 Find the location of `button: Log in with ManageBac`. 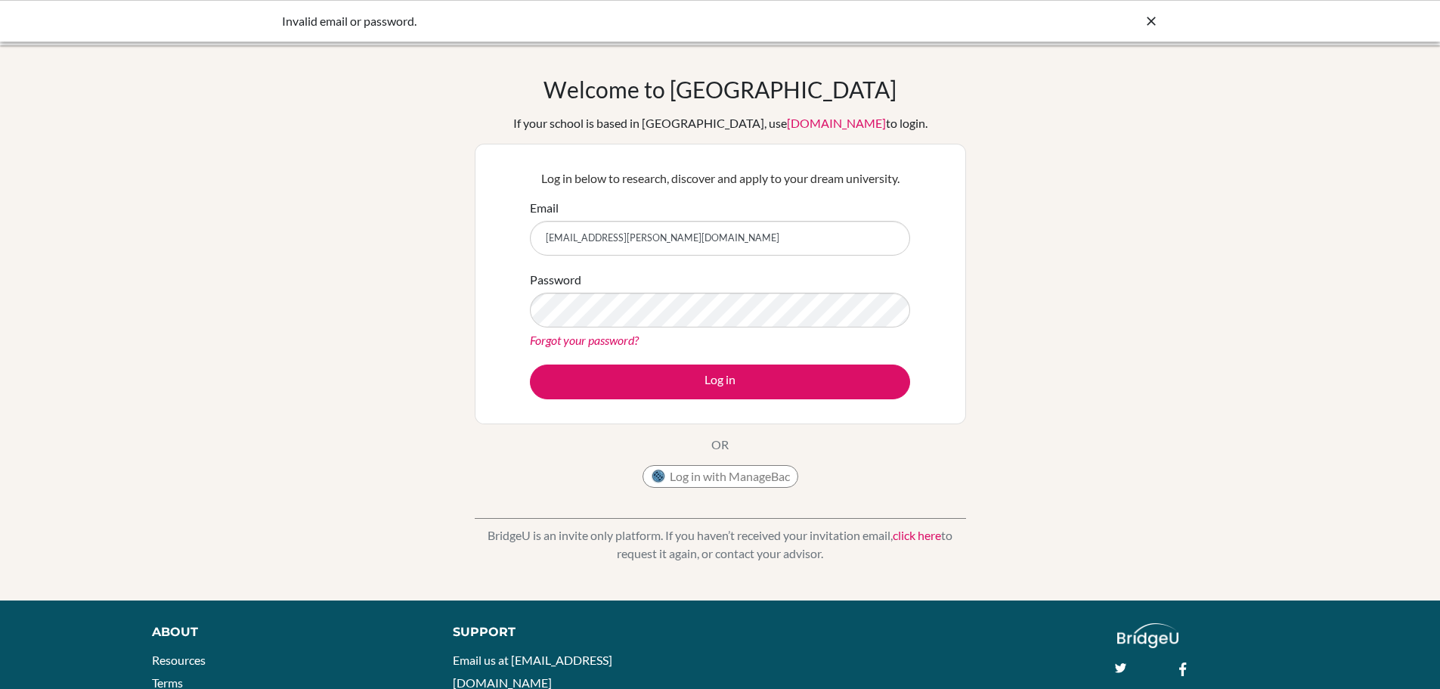

button: Log in with ManageBac is located at coordinates (720, 476).